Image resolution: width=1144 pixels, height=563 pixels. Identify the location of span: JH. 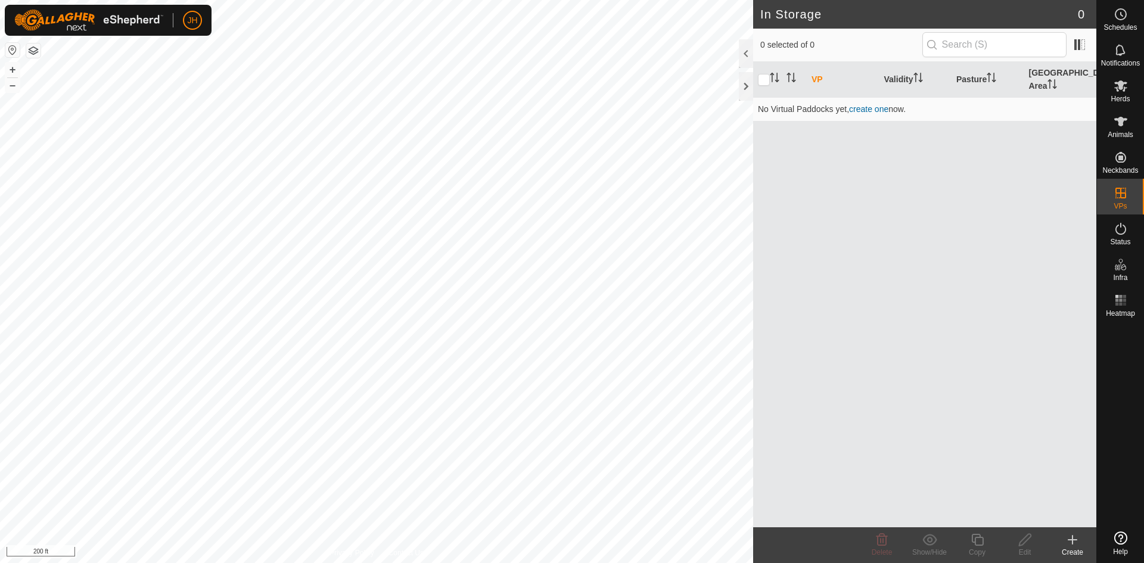
(192, 20).